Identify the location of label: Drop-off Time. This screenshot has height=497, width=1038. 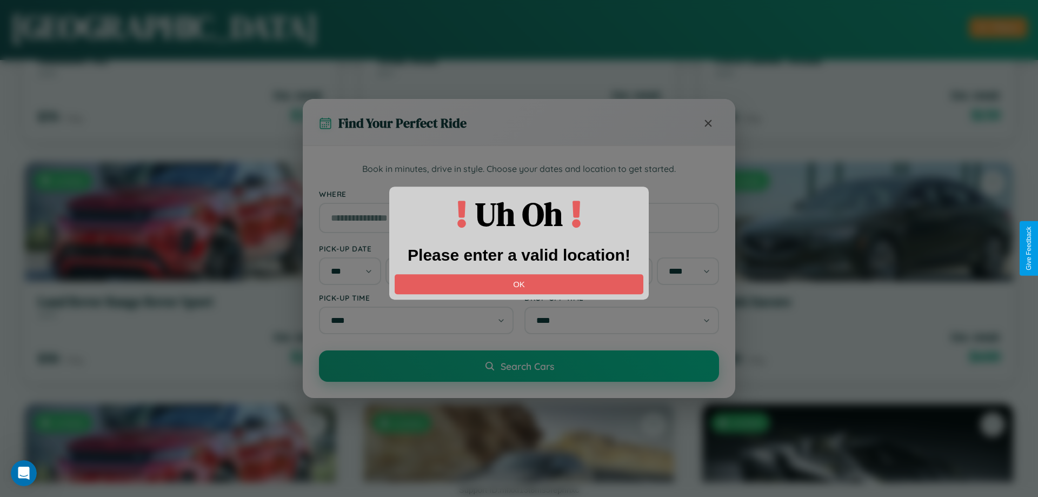
(621, 297).